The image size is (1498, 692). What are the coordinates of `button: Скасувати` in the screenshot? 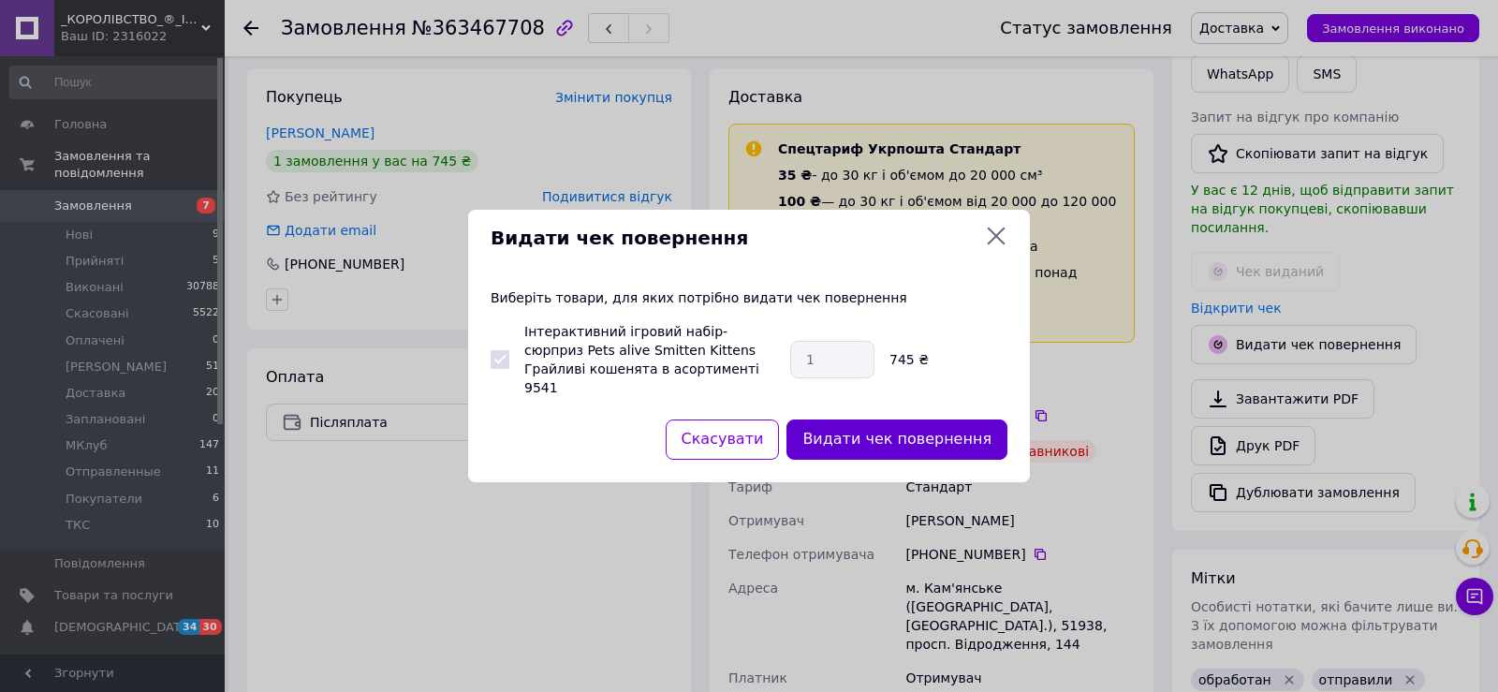 It's located at (723, 439).